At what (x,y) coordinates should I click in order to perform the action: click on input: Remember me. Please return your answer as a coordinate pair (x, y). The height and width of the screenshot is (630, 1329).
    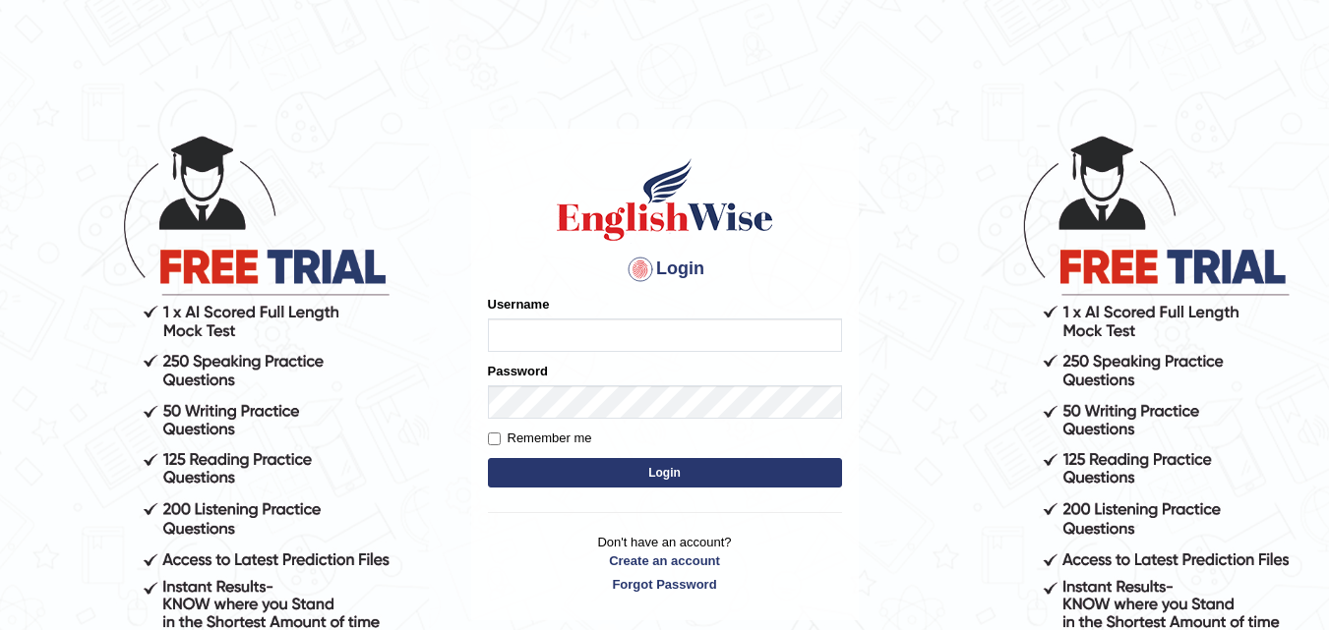
    Looking at the image, I should click on (494, 439).